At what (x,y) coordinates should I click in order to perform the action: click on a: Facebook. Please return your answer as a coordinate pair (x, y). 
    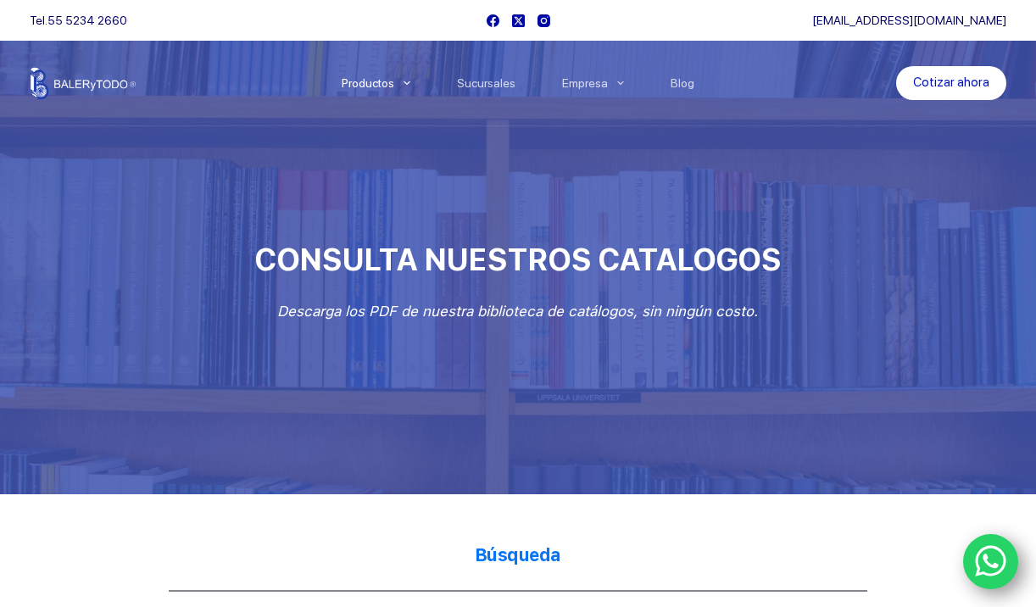
    Looking at the image, I should click on (493, 20).